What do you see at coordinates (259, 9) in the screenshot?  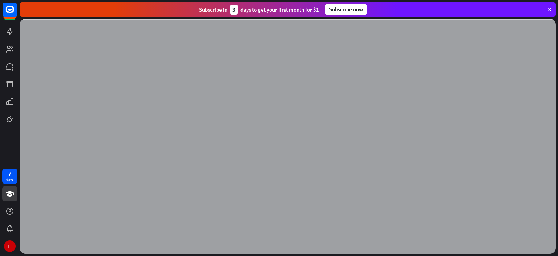 I see `div: Subscribe in days to get your first month for $1` at bounding box center [259, 9].